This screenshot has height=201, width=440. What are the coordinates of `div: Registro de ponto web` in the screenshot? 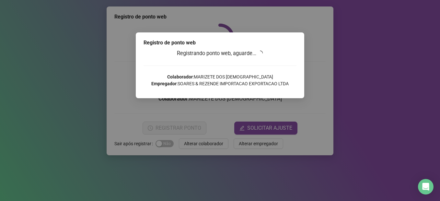 It's located at (220, 43).